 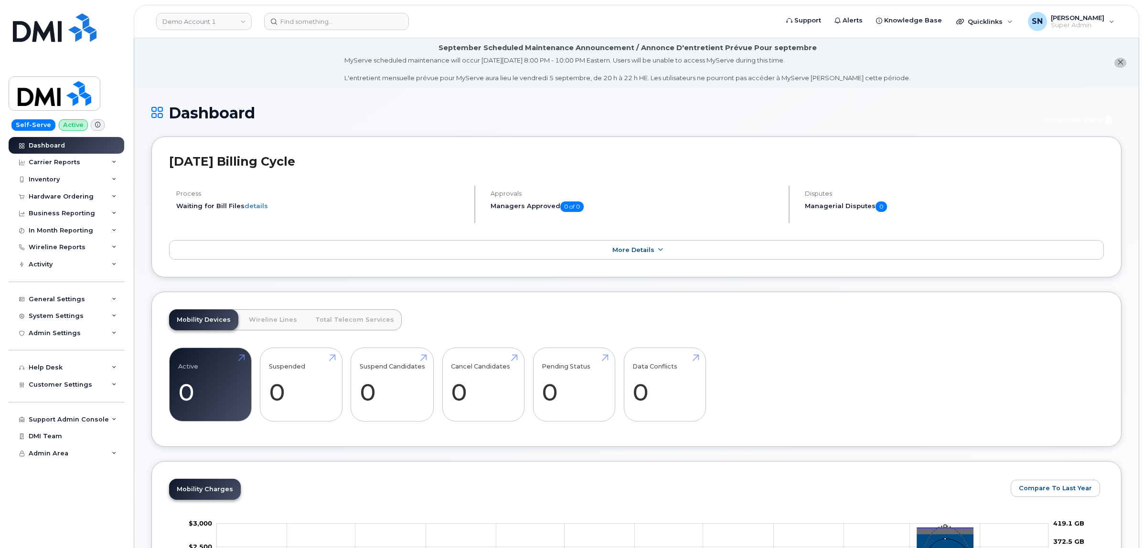 I want to click on div: September Scheduled Maintenance Announcement / Annonce D'entretient Prévue Pour septembre, so click(x=627, y=48).